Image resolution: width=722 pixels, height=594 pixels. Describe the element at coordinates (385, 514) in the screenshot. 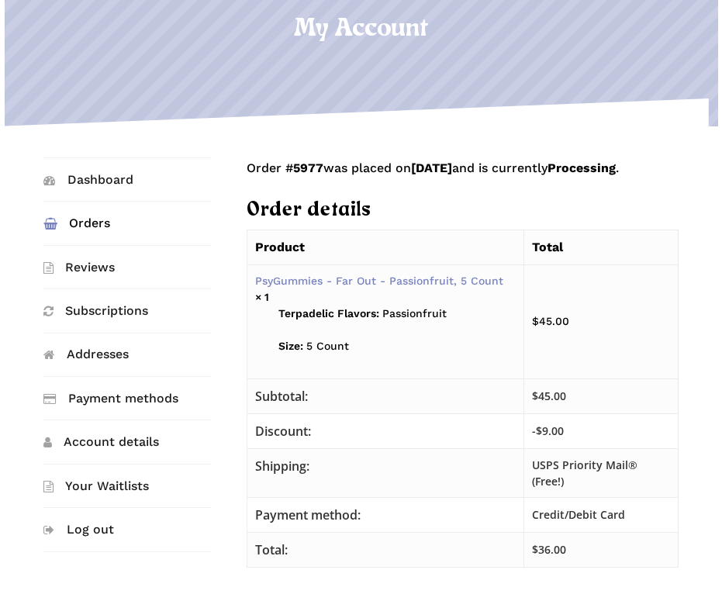

I see `th: Payment method:` at that location.